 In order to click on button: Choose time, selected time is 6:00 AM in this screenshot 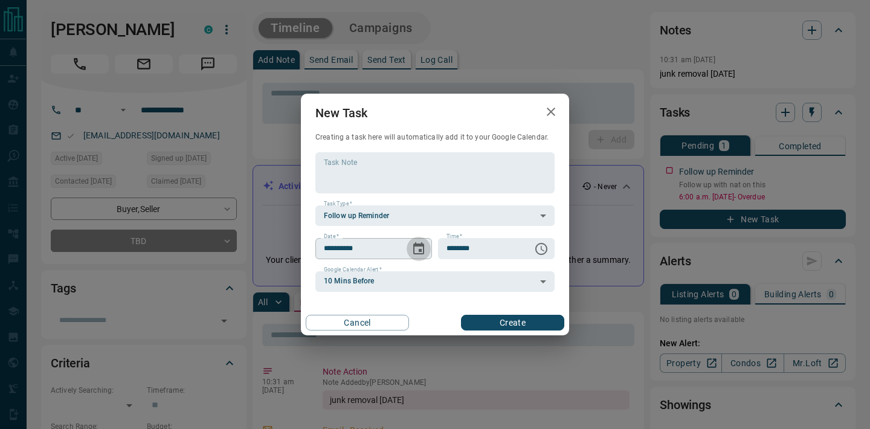, I will do `click(541, 249)`.